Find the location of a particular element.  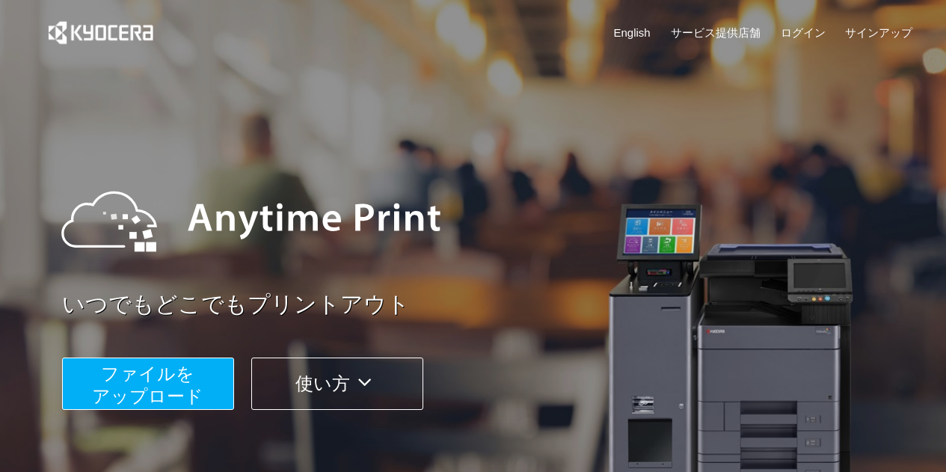

a: いつでもどこでもプリントアウト is located at coordinates (492, 304).